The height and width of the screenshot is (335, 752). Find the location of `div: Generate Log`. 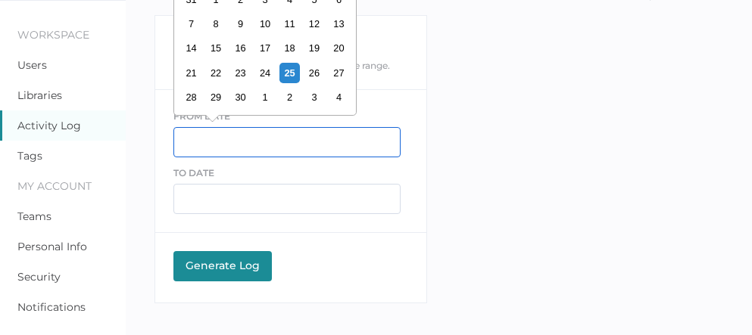

div: Generate Log is located at coordinates (223, 266).